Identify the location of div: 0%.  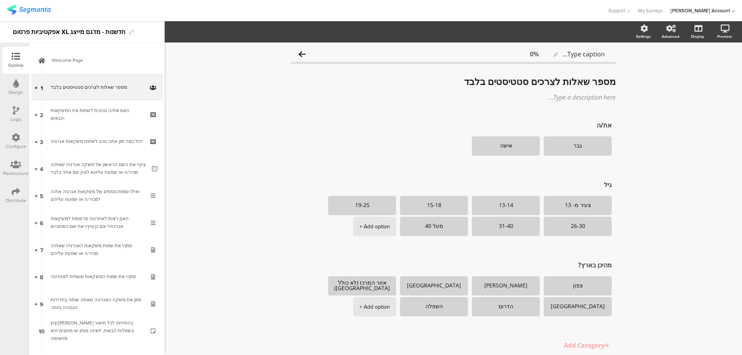
(534, 54).